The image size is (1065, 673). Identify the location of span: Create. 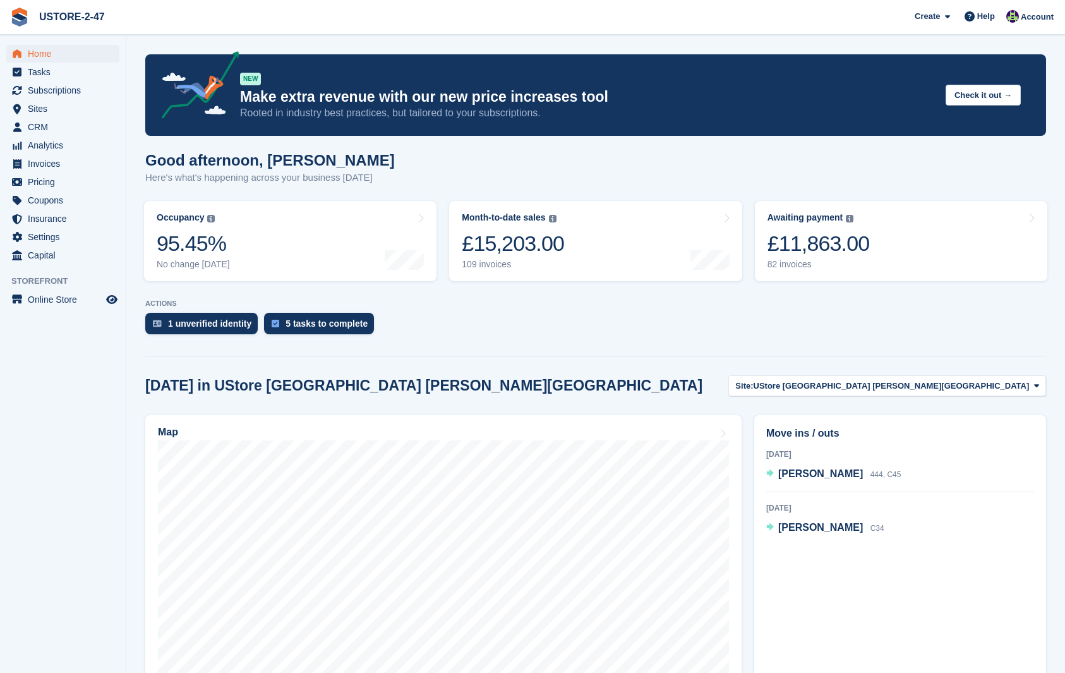
(928, 16).